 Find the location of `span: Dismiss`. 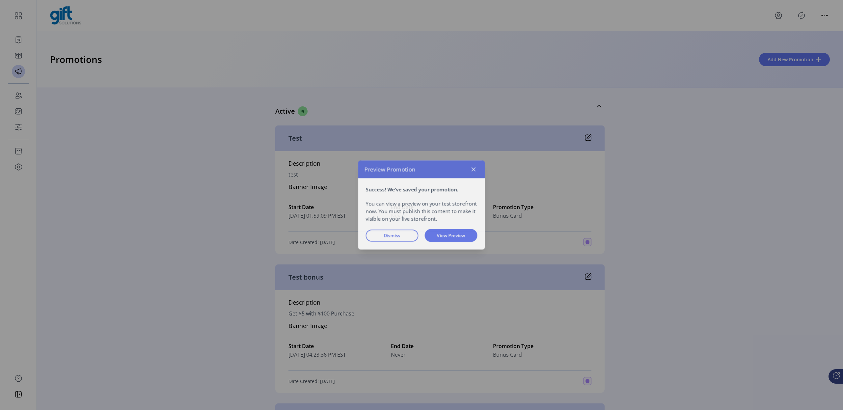

span: Dismiss is located at coordinates (391, 236).